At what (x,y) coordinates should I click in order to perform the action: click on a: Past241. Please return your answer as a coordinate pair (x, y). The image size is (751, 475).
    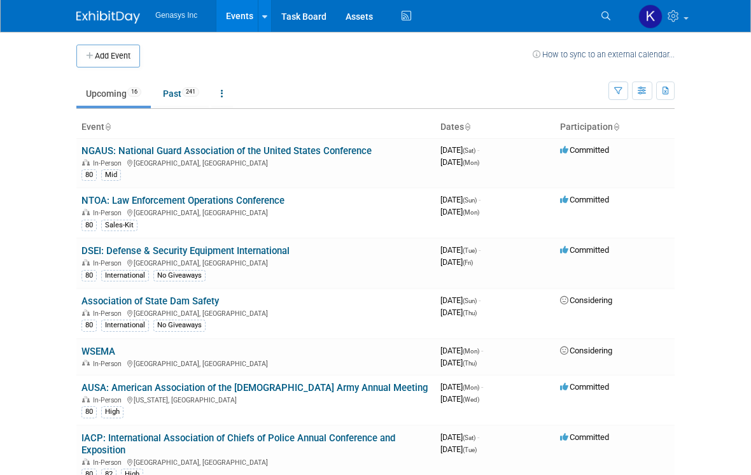
    Looking at the image, I should click on (181, 94).